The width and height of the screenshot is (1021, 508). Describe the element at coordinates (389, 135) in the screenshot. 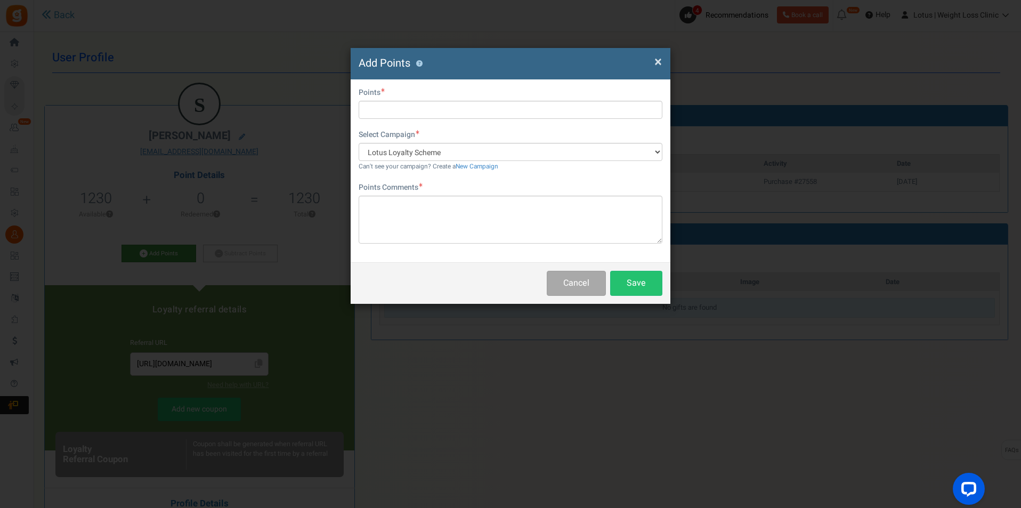

I see `label: Select Campaign` at that location.